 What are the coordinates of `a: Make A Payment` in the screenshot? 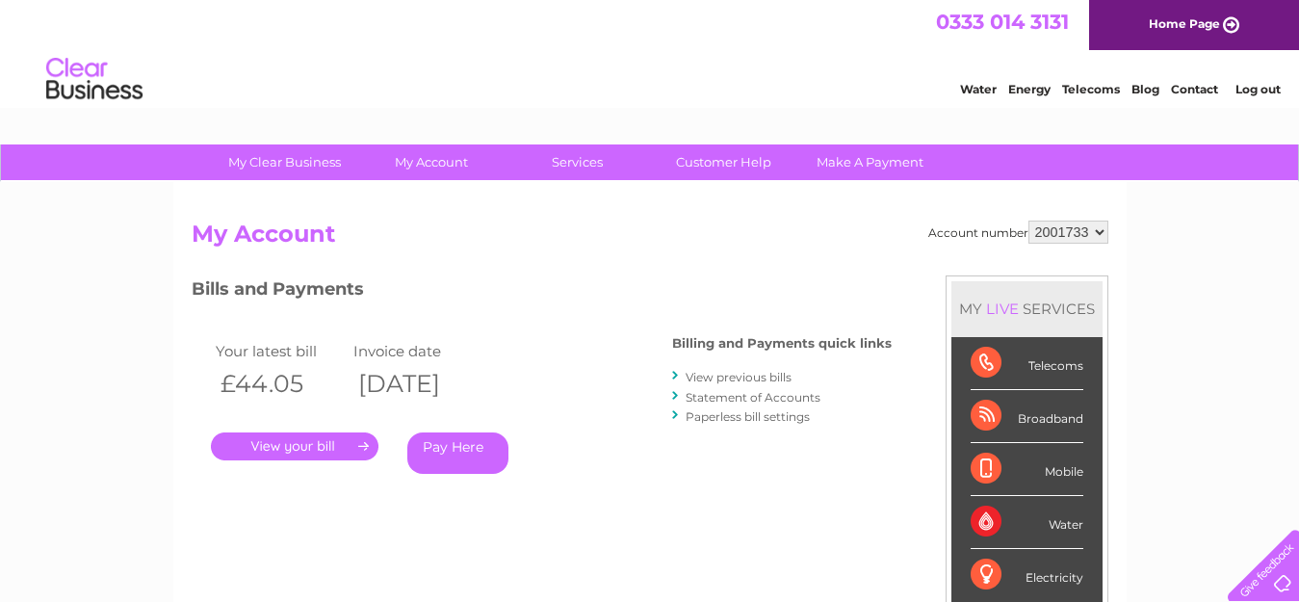 It's located at (870, 162).